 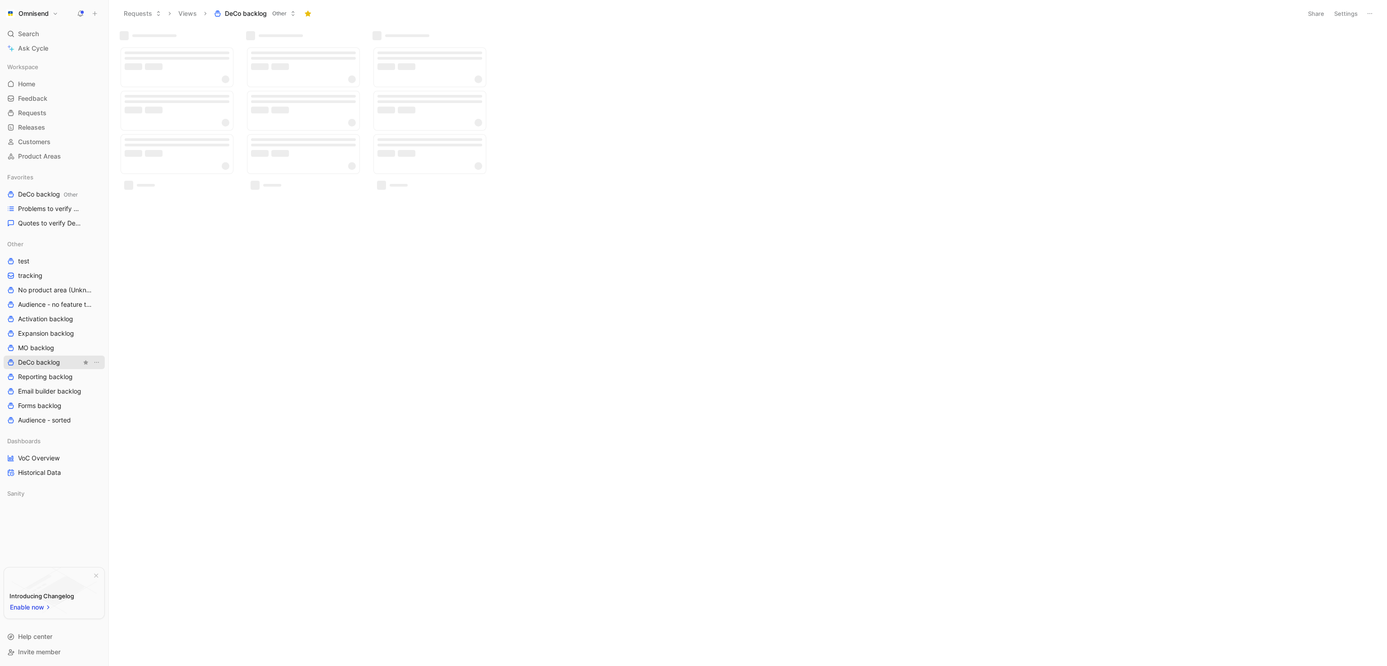 What do you see at coordinates (16, 493) in the screenshot?
I see `span: Sanity` at bounding box center [16, 493].